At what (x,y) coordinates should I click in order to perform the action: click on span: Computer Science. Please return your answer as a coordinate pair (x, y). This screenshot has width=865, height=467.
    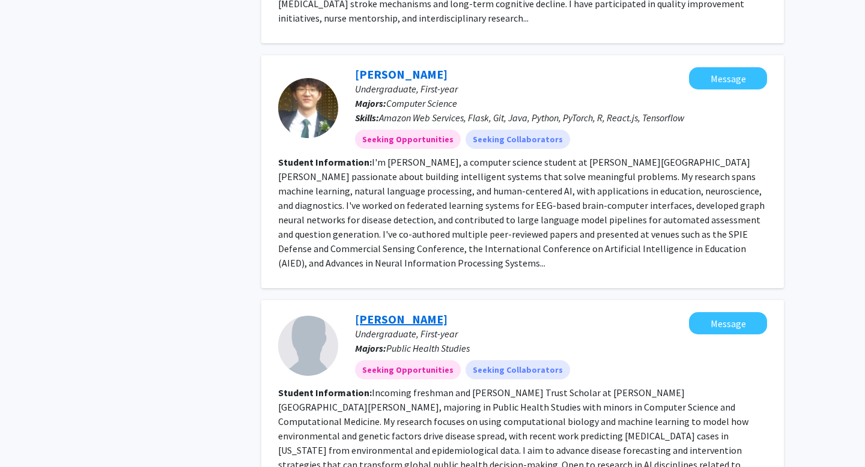
    Looking at the image, I should click on (422, 103).